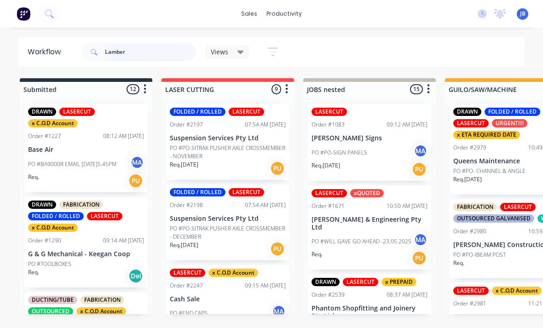  I want to click on div: Order #1671, so click(328, 206).